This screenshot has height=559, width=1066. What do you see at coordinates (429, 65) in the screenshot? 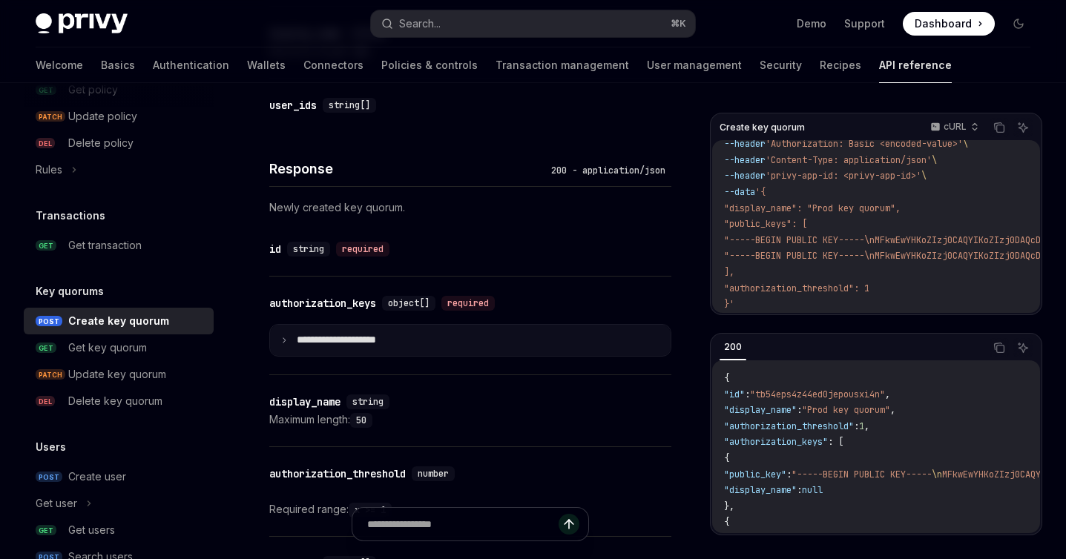
I see `a: Policies & controls` at bounding box center [429, 65].